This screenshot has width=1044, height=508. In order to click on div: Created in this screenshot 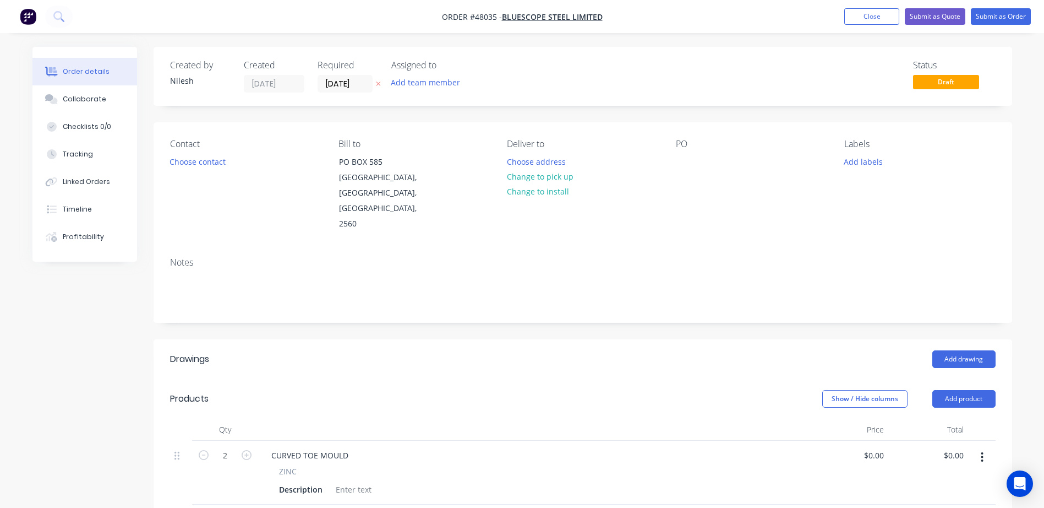, I will do `click(274, 65)`.